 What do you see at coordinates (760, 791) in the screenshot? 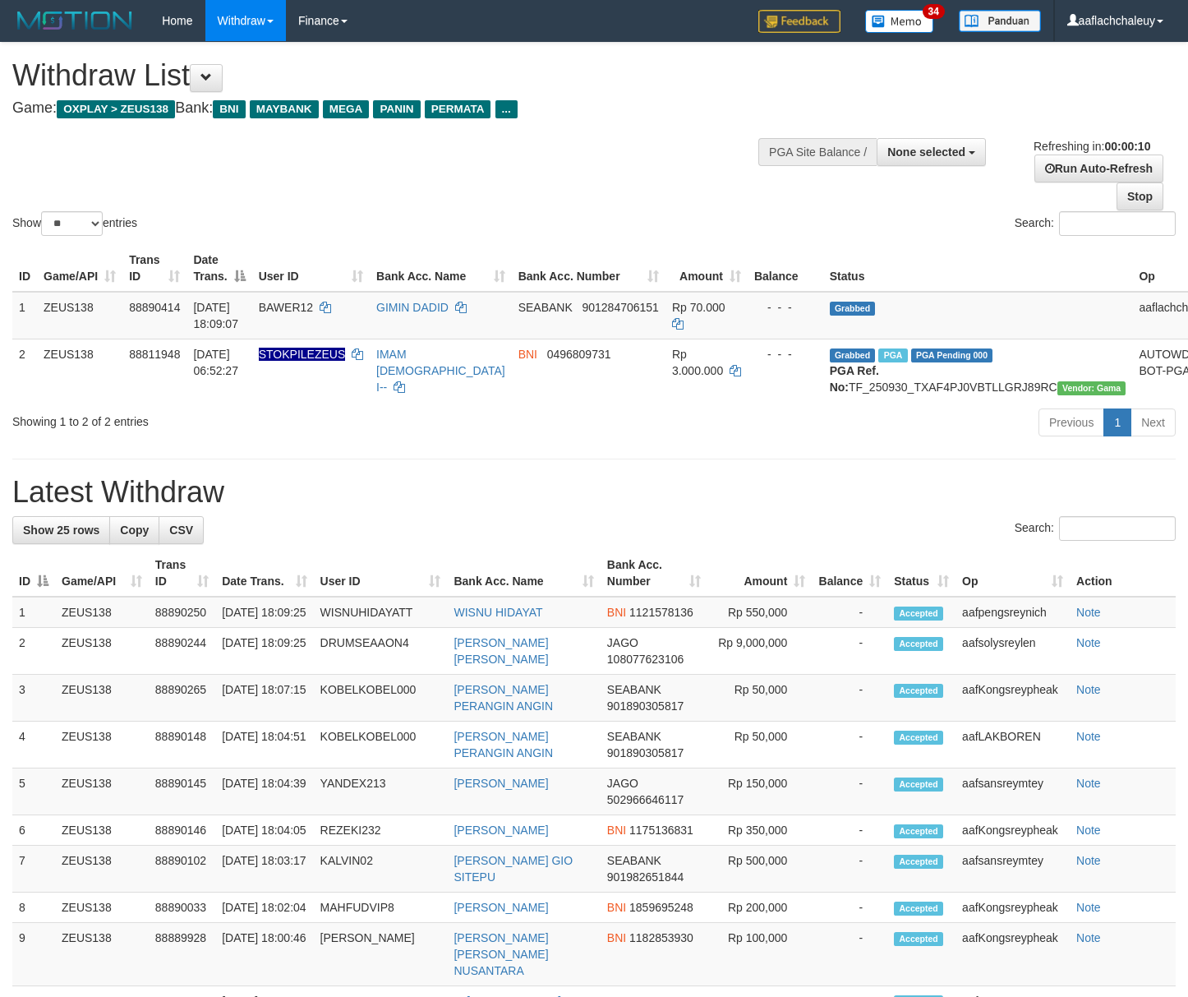
I see `td: Rp 150,000` at bounding box center [760, 791].